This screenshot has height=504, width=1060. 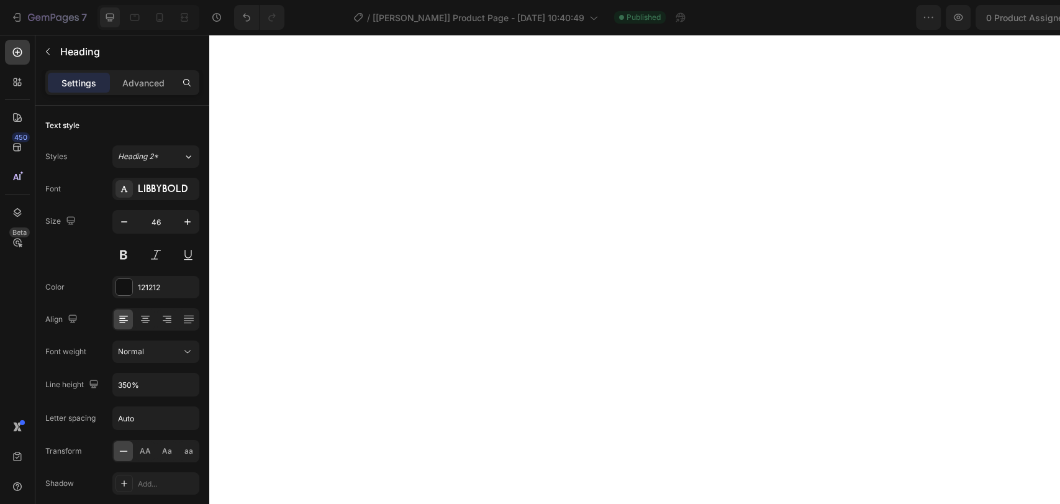 What do you see at coordinates (84, 17) in the screenshot?
I see `p: 7` at bounding box center [84, 17].